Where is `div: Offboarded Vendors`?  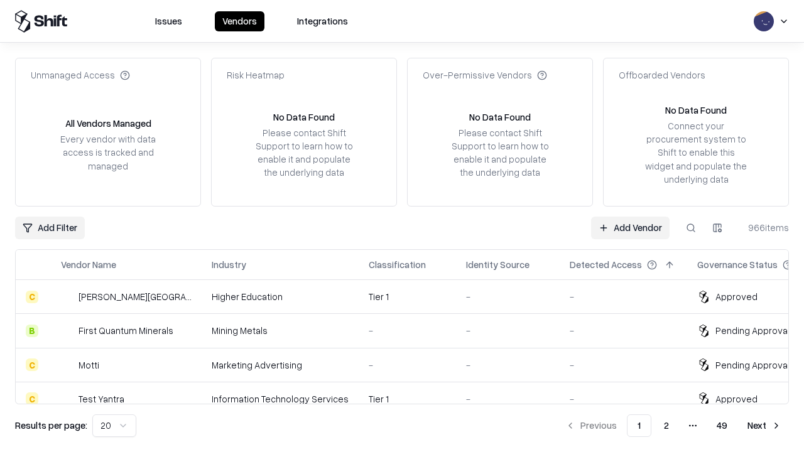
div: Offboarded Vendors is located at coordinates (662, 75).